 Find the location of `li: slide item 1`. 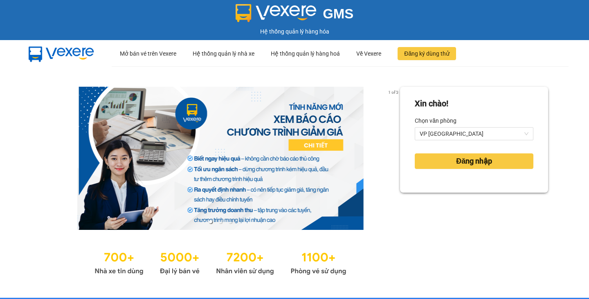

li: slide item 1 is located at coordinates (210, 222).